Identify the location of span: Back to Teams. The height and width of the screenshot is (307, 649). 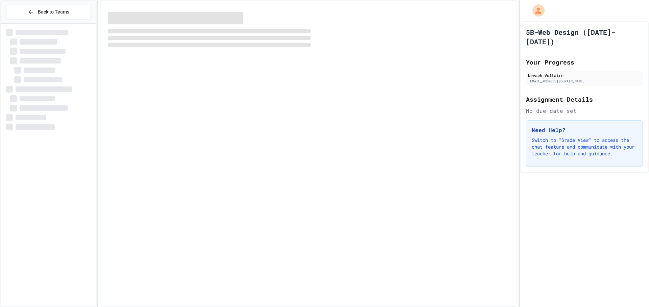
(53, 12).